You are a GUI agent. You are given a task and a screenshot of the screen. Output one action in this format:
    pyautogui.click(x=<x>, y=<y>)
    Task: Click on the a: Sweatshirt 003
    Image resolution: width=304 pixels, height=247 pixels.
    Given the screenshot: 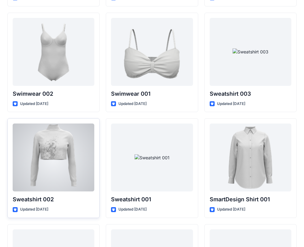 What is the action you would take?
    pyautogui.click(x=251, y=52)
    